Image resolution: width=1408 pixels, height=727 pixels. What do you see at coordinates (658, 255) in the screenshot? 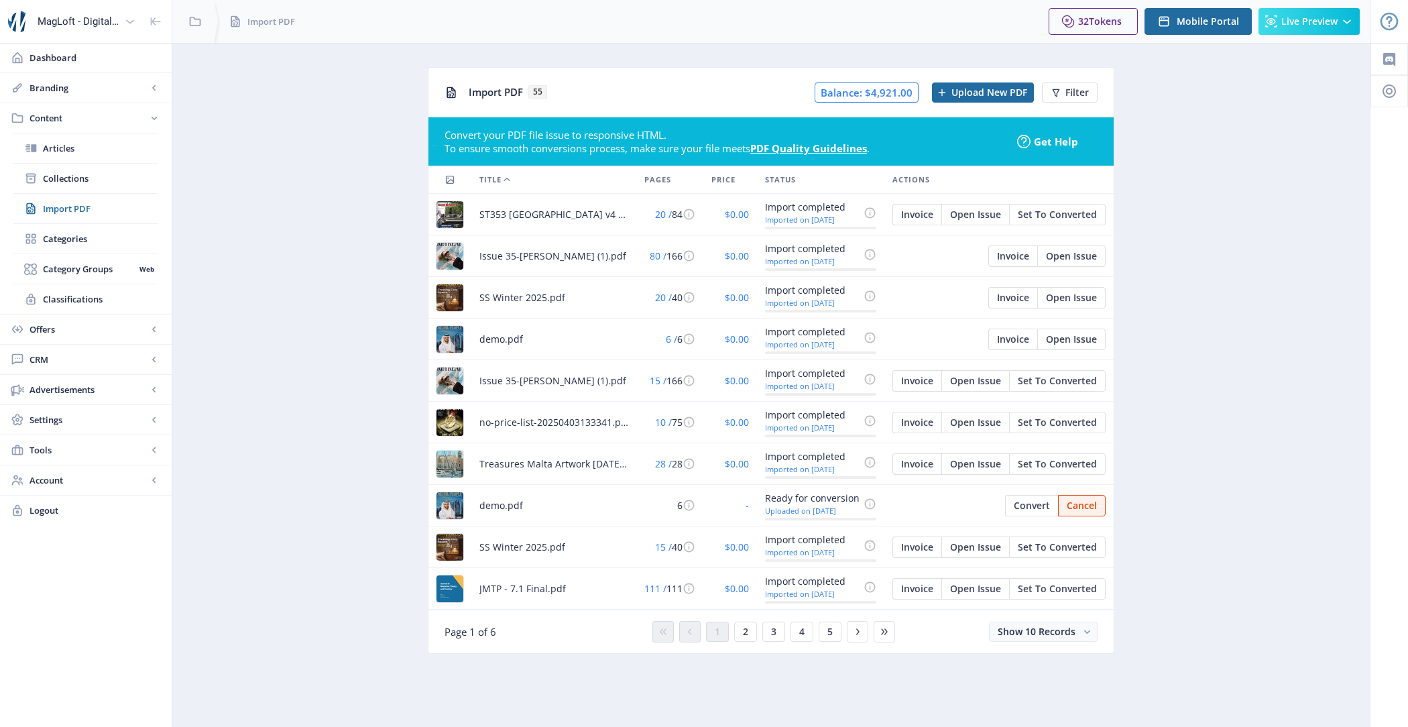
I see `span: 80 /` at bounding box center [658, 255].